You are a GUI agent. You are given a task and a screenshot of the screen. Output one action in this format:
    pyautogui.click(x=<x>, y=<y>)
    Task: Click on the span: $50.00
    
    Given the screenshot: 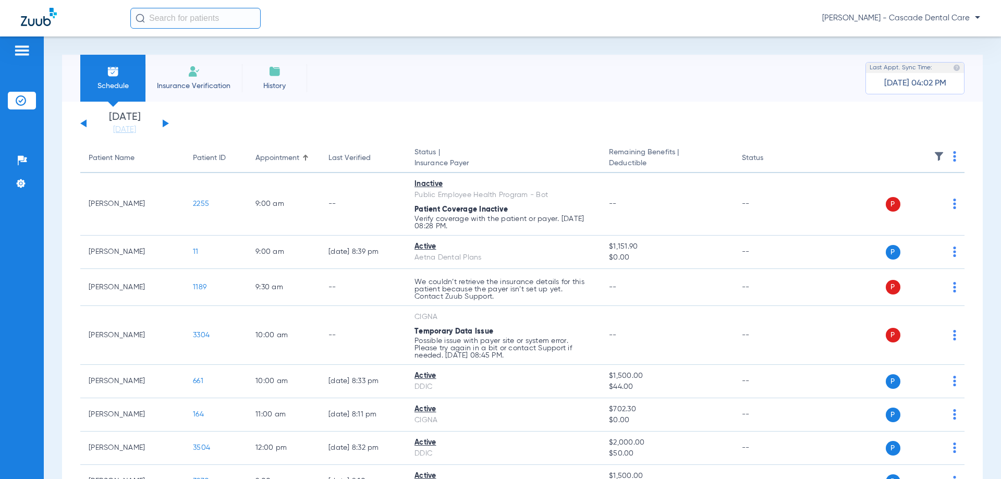 What is the action you would take?
    pyautogui.click(x=667, y=453)
    